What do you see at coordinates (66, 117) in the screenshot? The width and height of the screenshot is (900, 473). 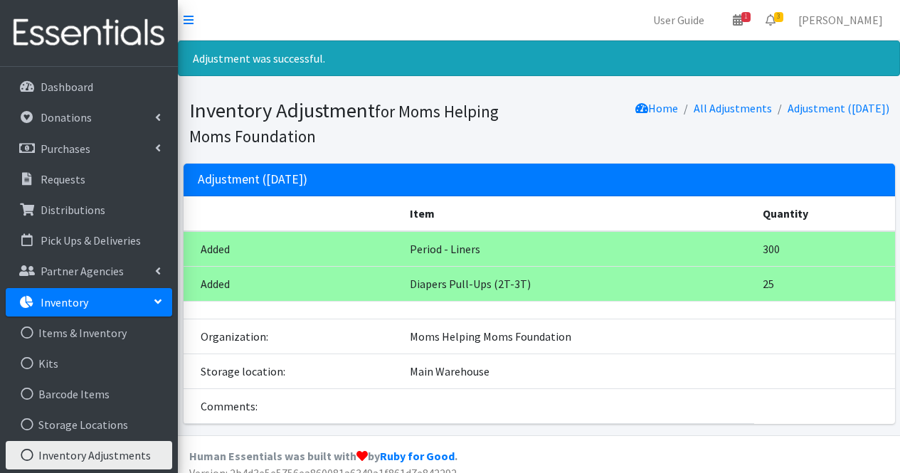 I see `p: Donations` at bounding box center [66, 117].